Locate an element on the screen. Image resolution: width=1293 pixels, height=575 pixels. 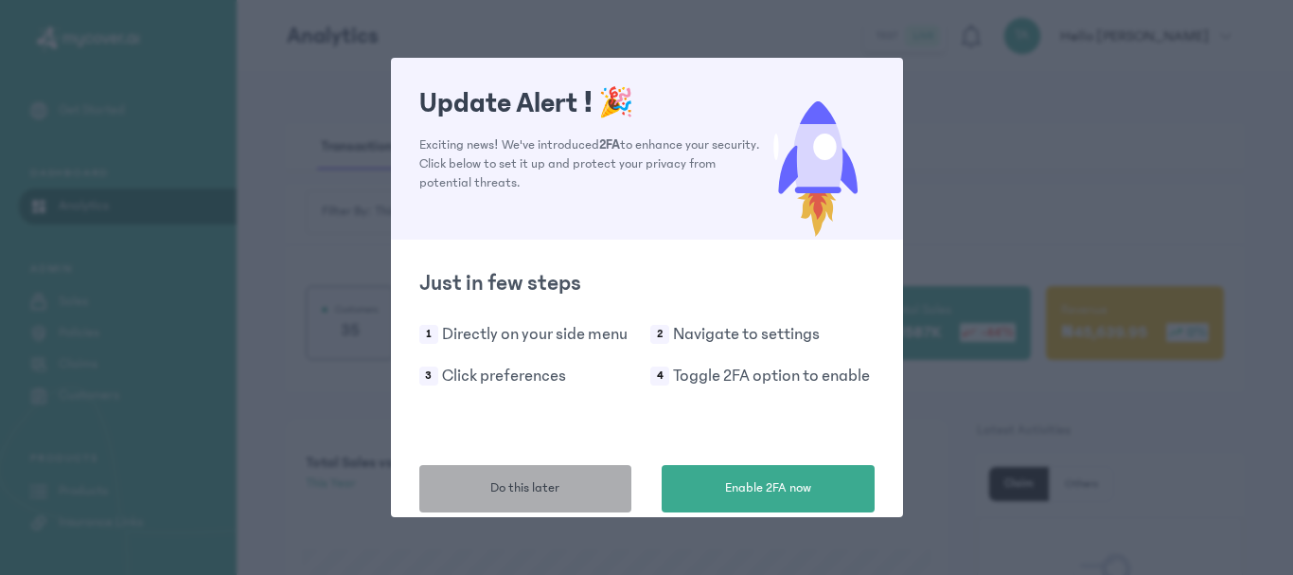
p: Navigate to settings is located at coordinates (746, 334).